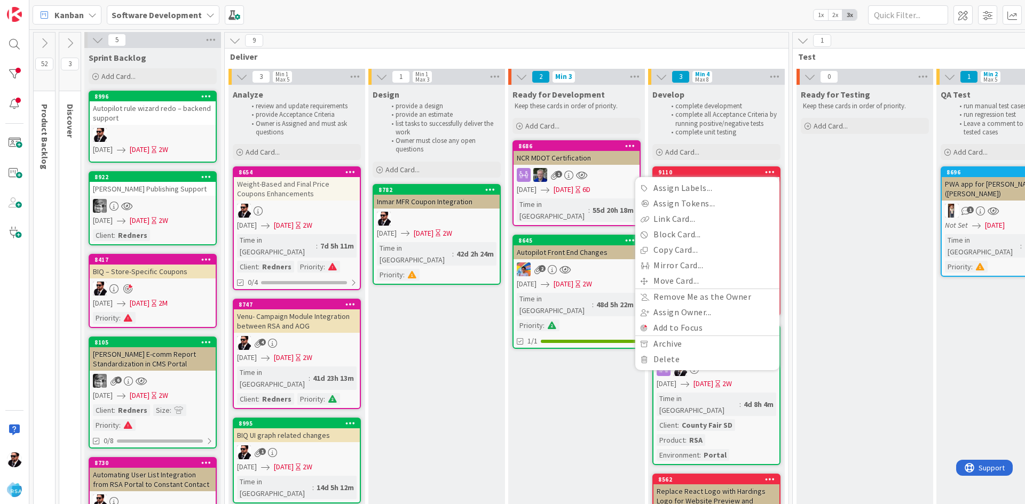 This screenshot has height=504, width=1025. I want to click on div: 8730Automating User List Integration from RSA Portal to Constant Contact, so click(153, 475).